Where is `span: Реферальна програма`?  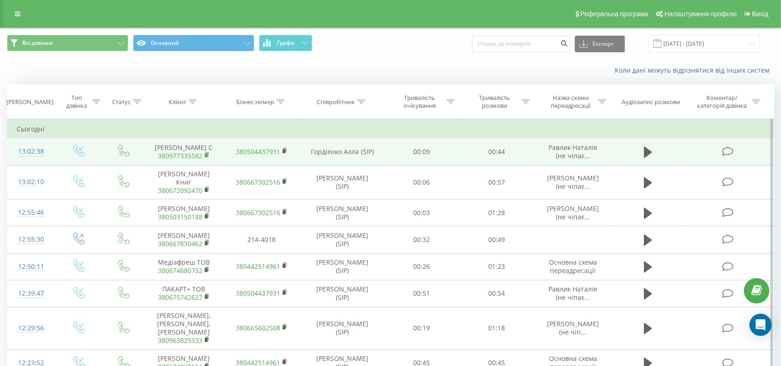 span: Реферальна програма is located at coordinates (614, 14).